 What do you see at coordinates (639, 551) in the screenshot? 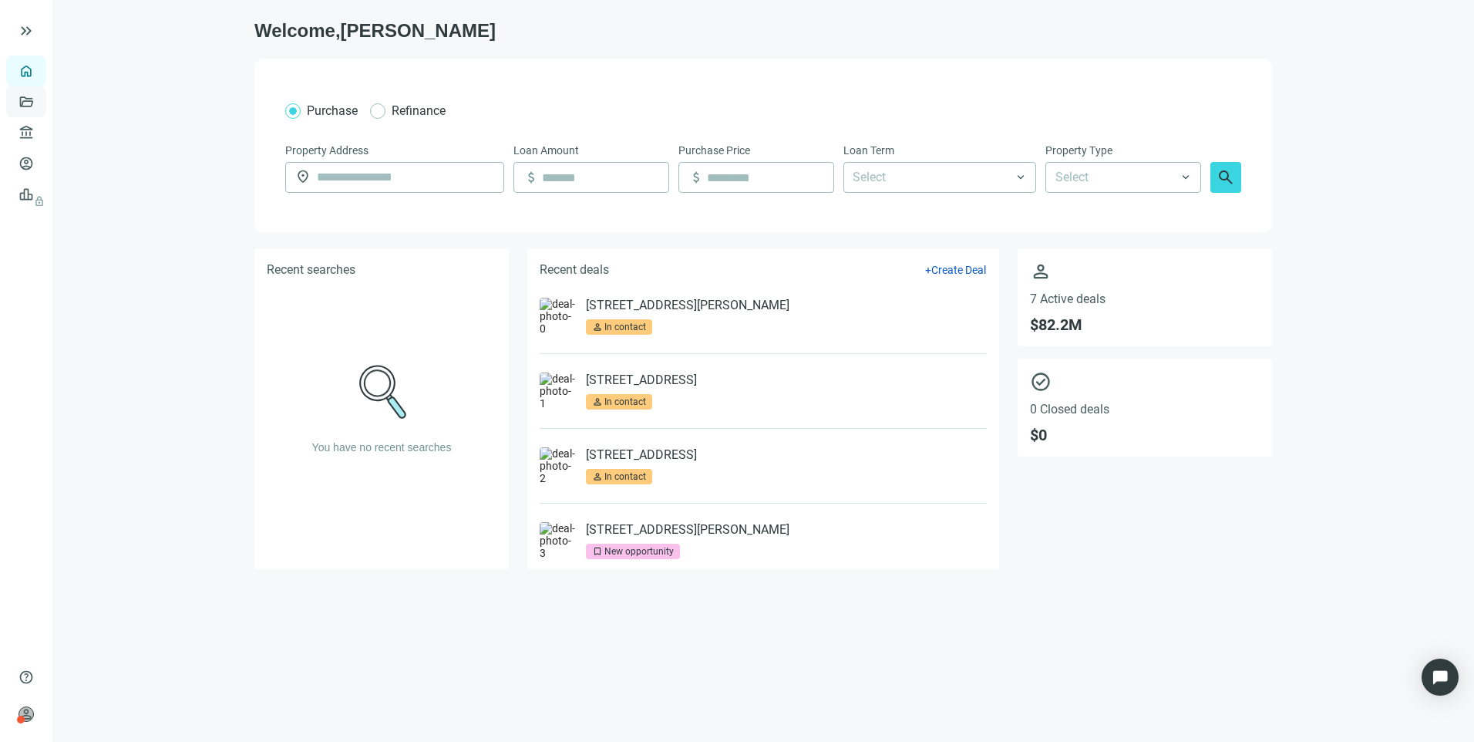
I see `div: New opportunity` at bounding box center [639, 551].